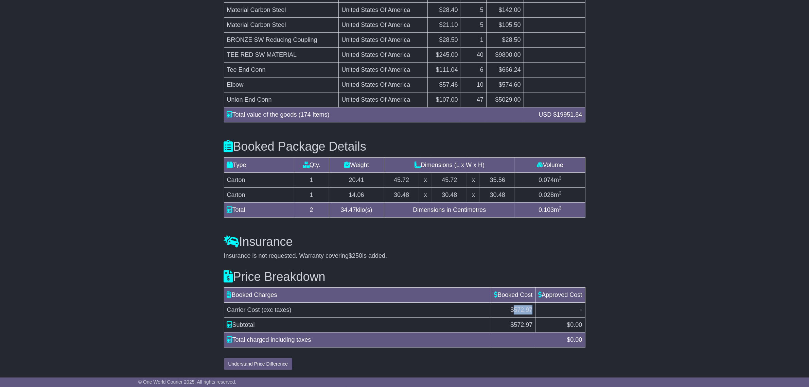 Image resolution: width=809 pixels, height=387 pixels. I want to click on span: © One World Courier 2025. All rights reserved., so click(187, 382).